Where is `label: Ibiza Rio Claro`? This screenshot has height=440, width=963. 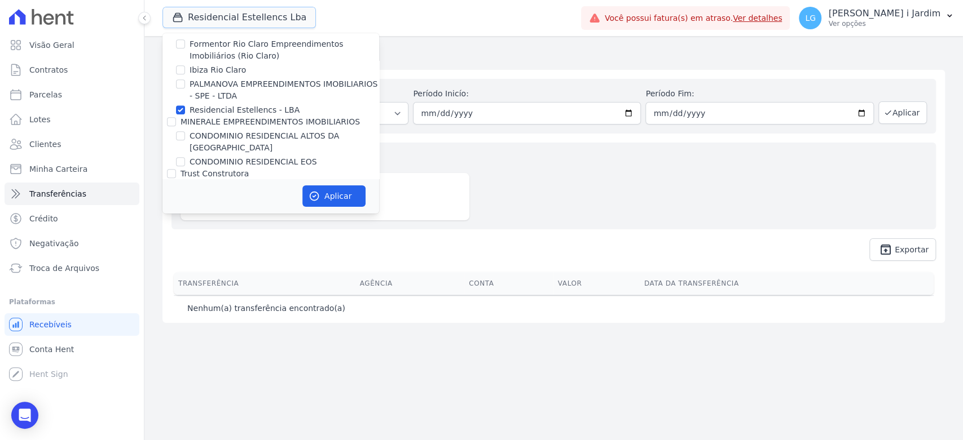 label: Ibiza Rio Claro is located at coordinates (218, 70).